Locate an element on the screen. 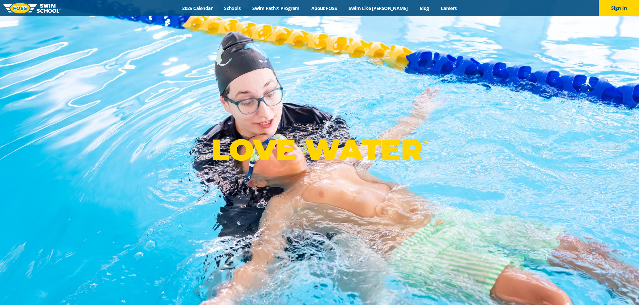 This screenshot has height=305, width=639. img: FOSS Swim School Logo is located at coordinates (32, 8).